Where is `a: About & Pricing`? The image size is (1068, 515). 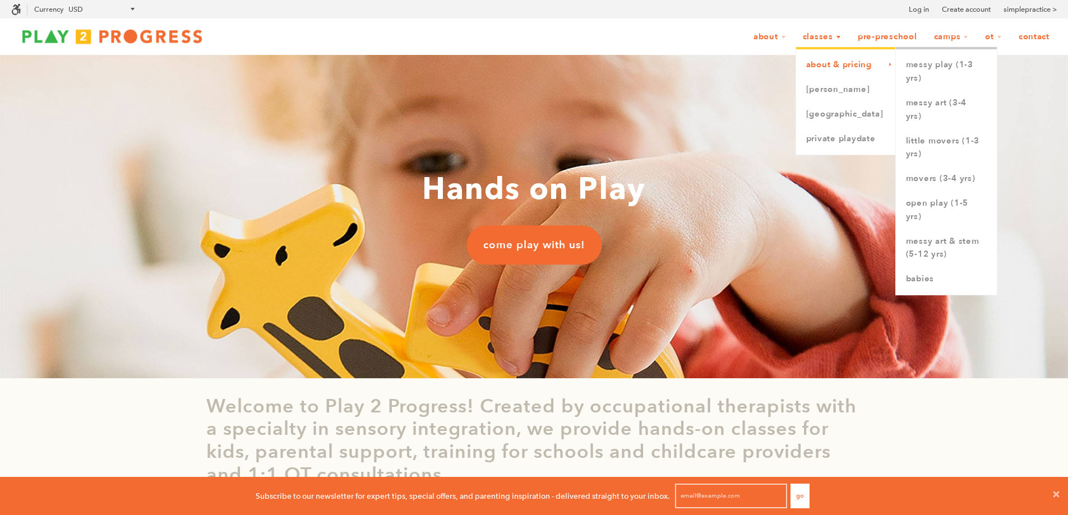
a: About & Pricing is located at coordinates (846, 65).